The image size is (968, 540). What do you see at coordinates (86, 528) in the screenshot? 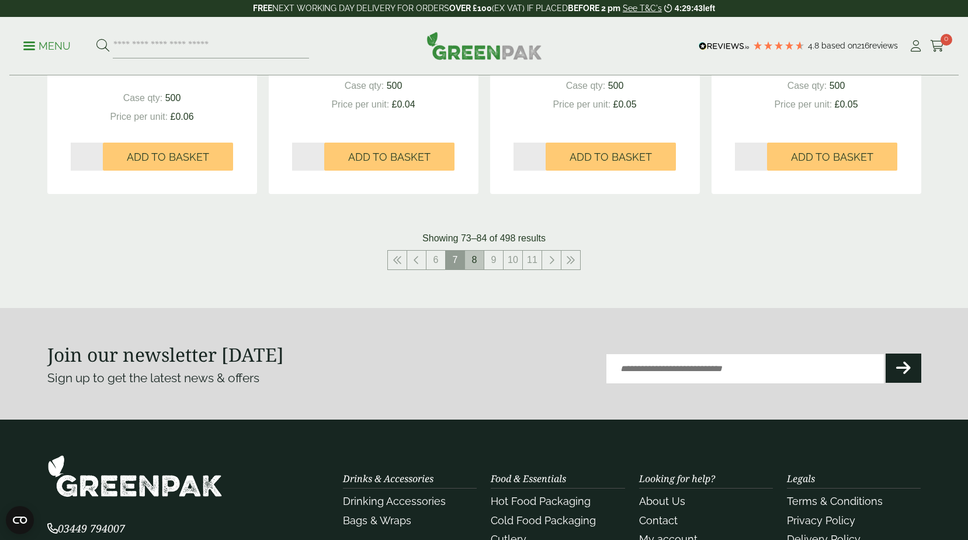
I see `span: 03449 794007` at bounding box center [86, 528].